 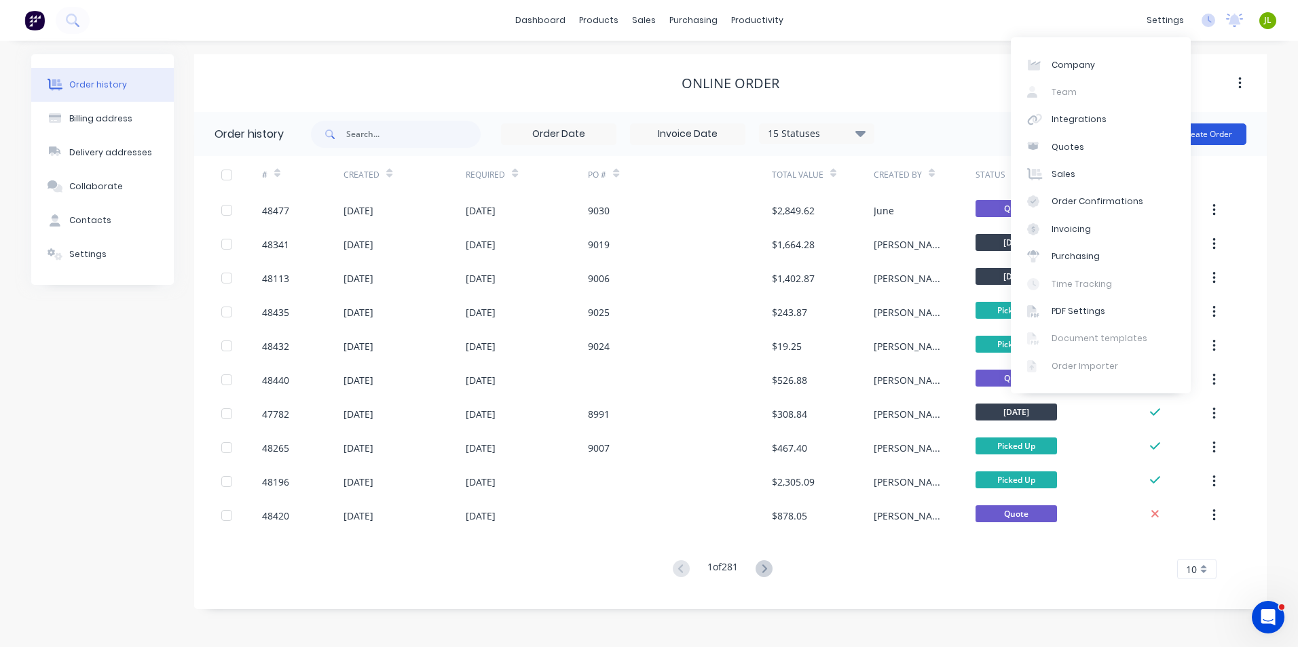 I want to click on div: $19.25, so click(x=787, y=346).